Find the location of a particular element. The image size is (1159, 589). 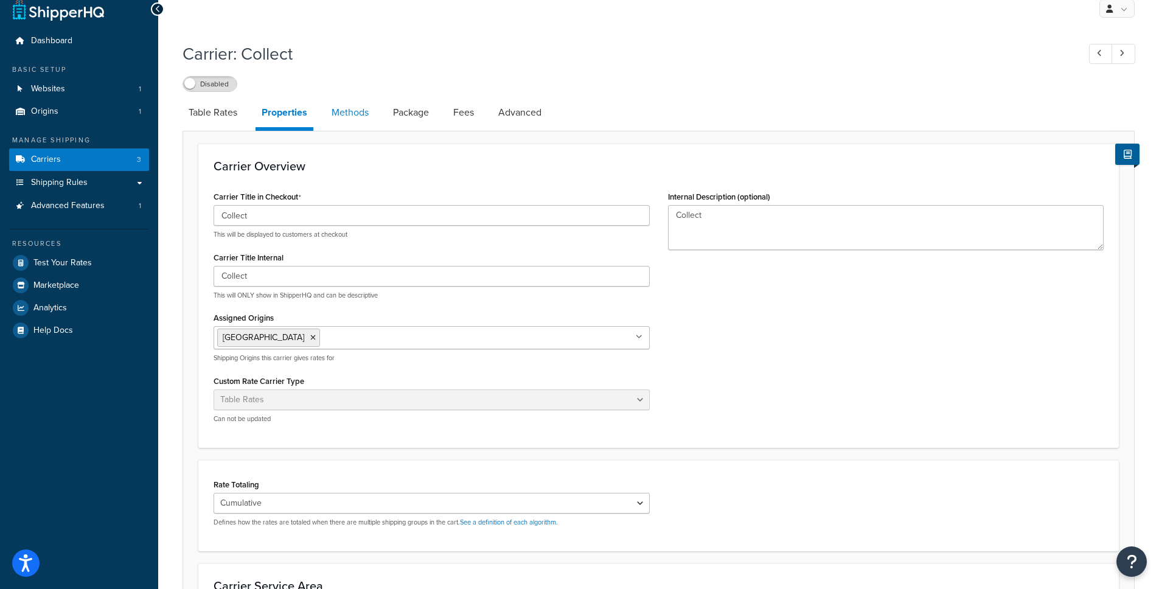

p: Can not be updated is located at coordinates (431, 418).